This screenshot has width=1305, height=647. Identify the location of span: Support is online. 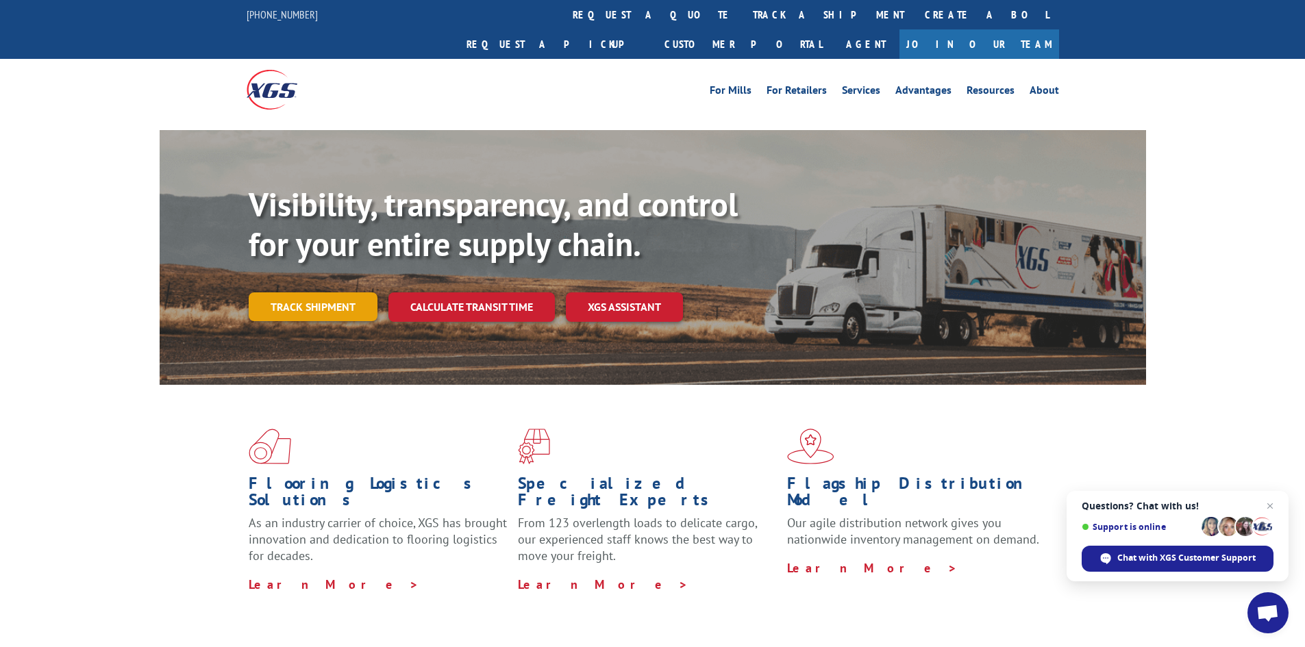
(1139, 527).